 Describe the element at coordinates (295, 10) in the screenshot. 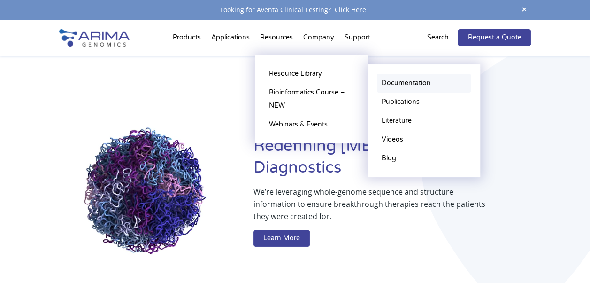

I see `div: Looking for Aventa Clinical Testing?` at that location.